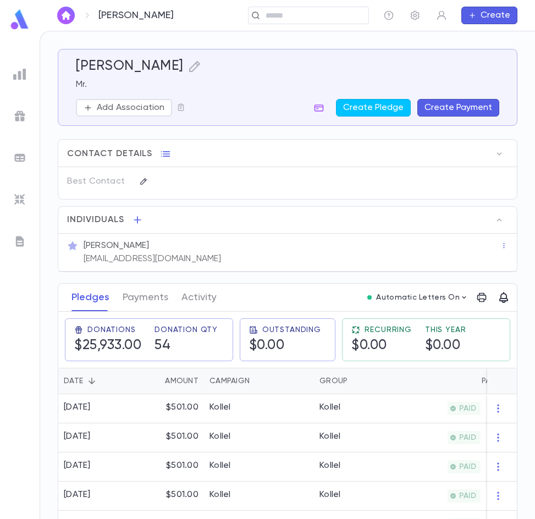 The image size is (535, 519). Describe the element at coordinates (20, 200) in the screenshot. I see `img: imports_grey.530a8a0e642e233f2baf0ef88e8c9fcb.svg` at that location.